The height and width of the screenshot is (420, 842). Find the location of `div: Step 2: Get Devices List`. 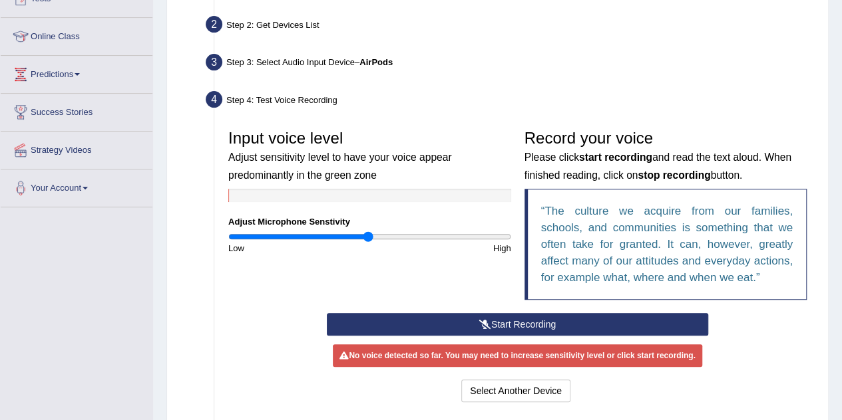

div: Step 2: Get Devices List is located at coordinates (510, 27).